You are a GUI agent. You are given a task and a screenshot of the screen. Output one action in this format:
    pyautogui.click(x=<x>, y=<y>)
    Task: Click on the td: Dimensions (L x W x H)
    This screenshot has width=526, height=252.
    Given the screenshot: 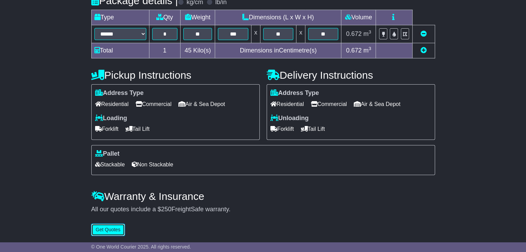 What is the action you would take?
    pyautogui.click(x=278, y=18)
    